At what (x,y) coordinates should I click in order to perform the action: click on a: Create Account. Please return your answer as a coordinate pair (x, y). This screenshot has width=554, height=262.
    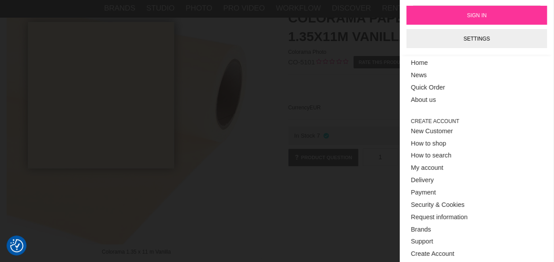
    Looking at the image, I should click on (476, 254).